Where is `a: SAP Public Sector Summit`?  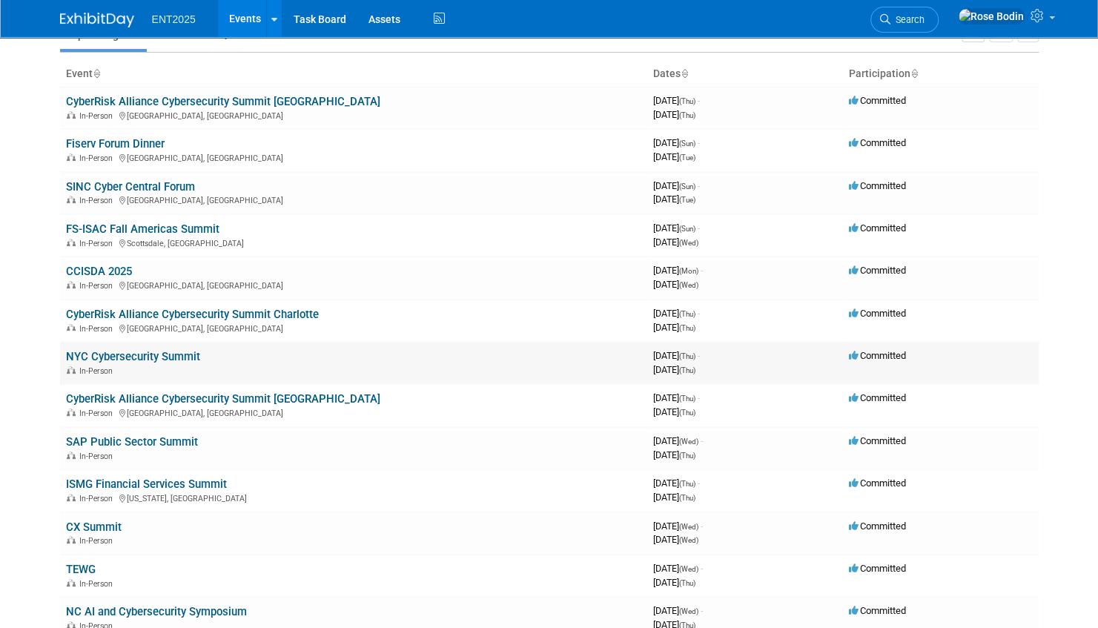
a: SAP Public Sector Summit is located at coordinates (132, 442).